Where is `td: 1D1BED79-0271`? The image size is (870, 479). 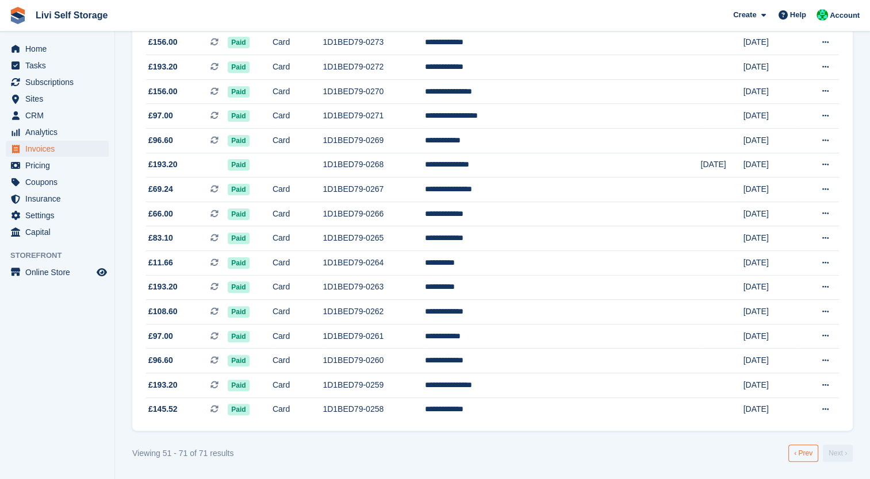 td: 1D1BED79-0271 is located at coordinates (374, 116).